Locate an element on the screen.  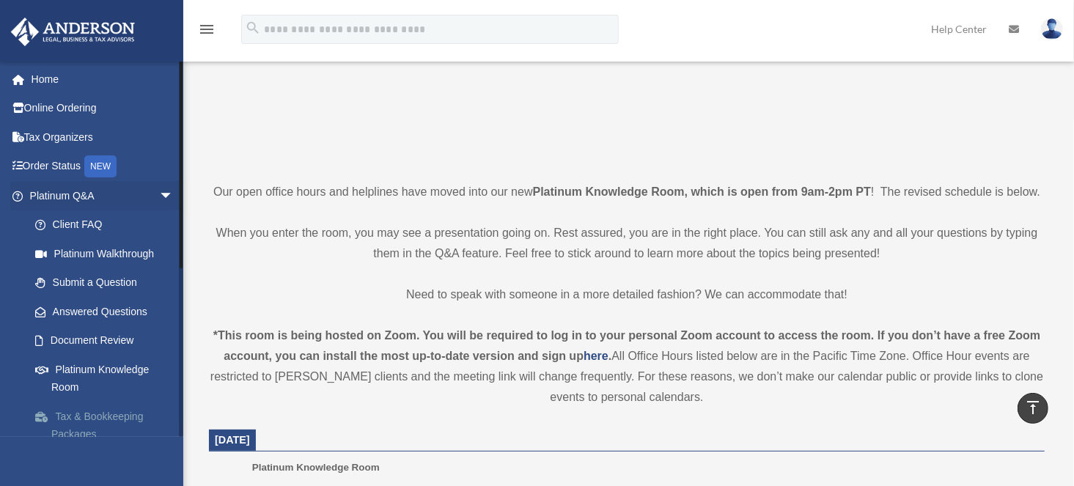
p: When you enter the room, you may see a presentation going on. Rest assured, you are in the right ... is located at coordinates (627, 243).